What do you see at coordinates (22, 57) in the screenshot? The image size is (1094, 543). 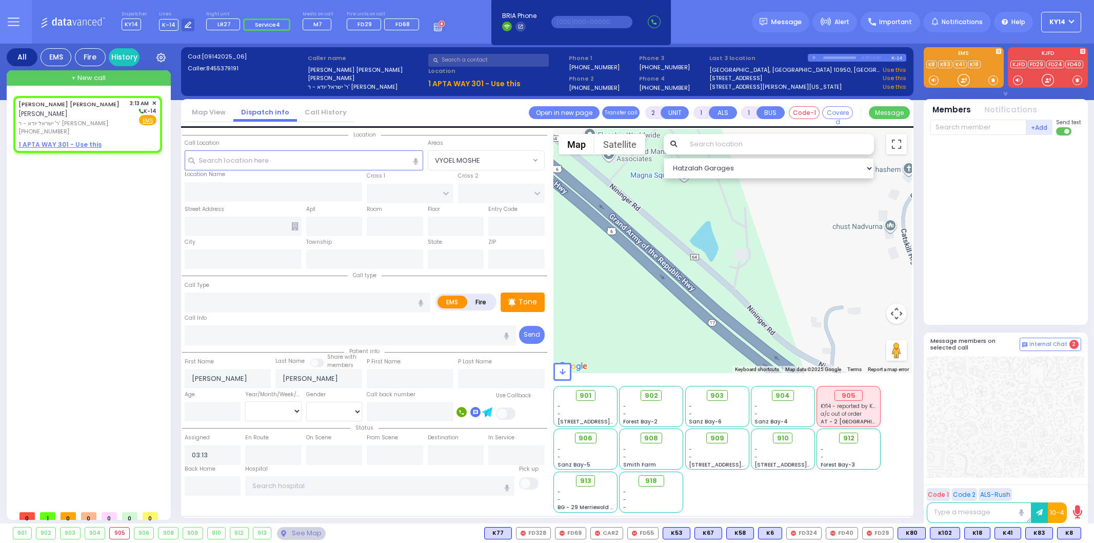 I see `div: All` at bounding box center [22, 57].